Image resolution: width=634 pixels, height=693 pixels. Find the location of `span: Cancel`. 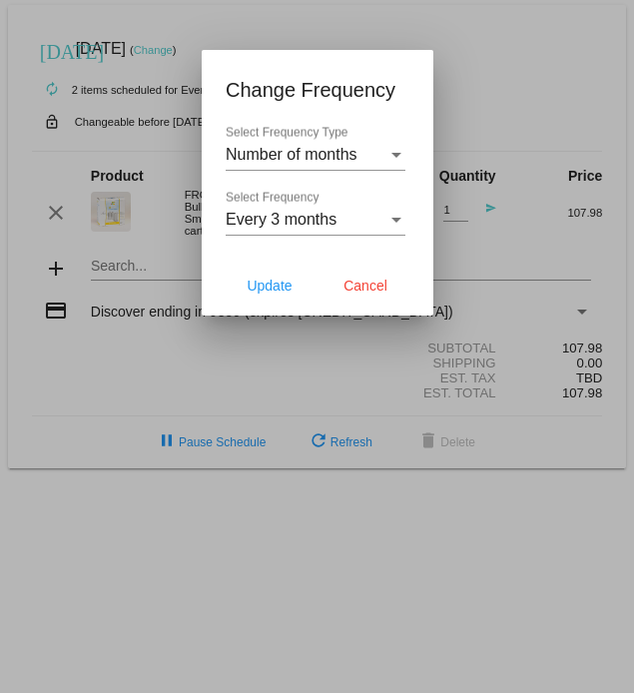

span: Cancel is located at coordinates (365, 285).